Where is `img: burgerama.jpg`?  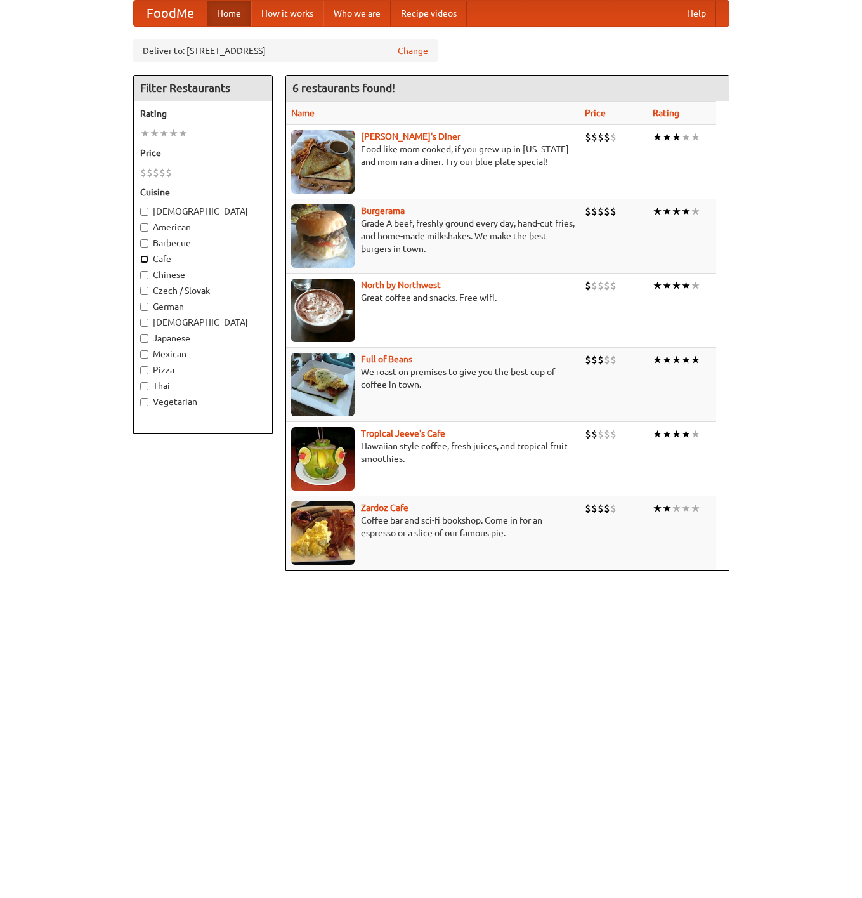
img: burgerama.jpg is located at coordinates (323, 236).